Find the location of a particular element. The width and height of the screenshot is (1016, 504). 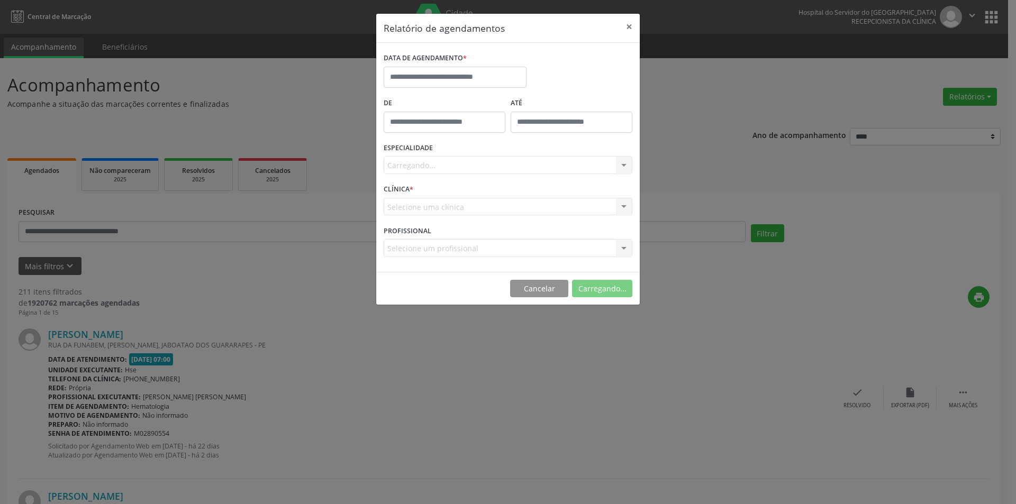

label: PROFISSIONAL is located at coordinates (408, 231).